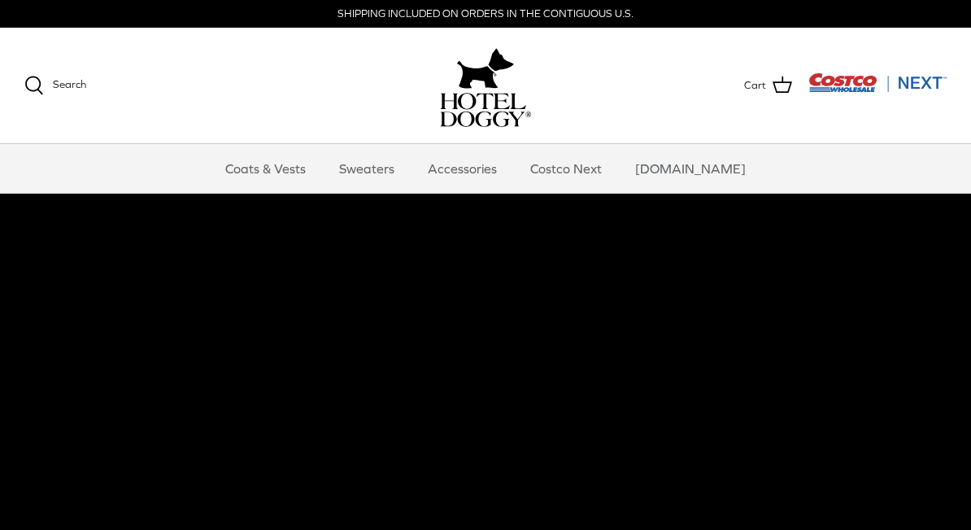  Describe the element at coordinates (486, 85) in the screenshot. I see `a: hoteldoggy.com hoteldoggycom` at that location.